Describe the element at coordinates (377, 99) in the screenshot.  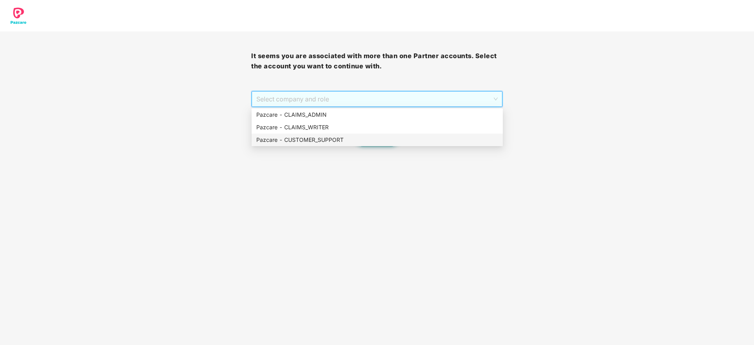
I see `span: Select company and role` at that location.